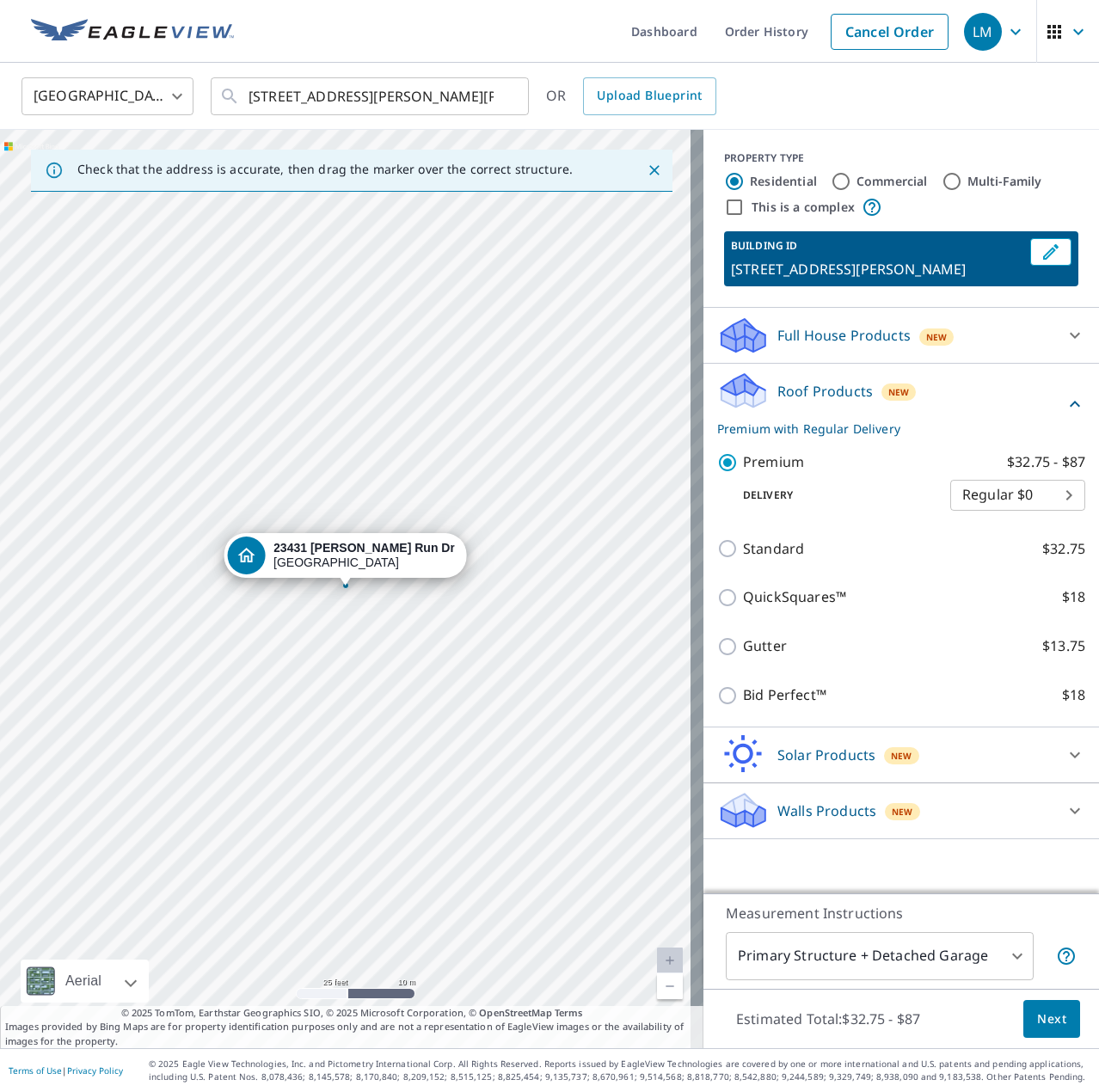  Describe the element at coordinates (650, 96) in the screenshot. I see `a: Upload Blueprint` at that location.